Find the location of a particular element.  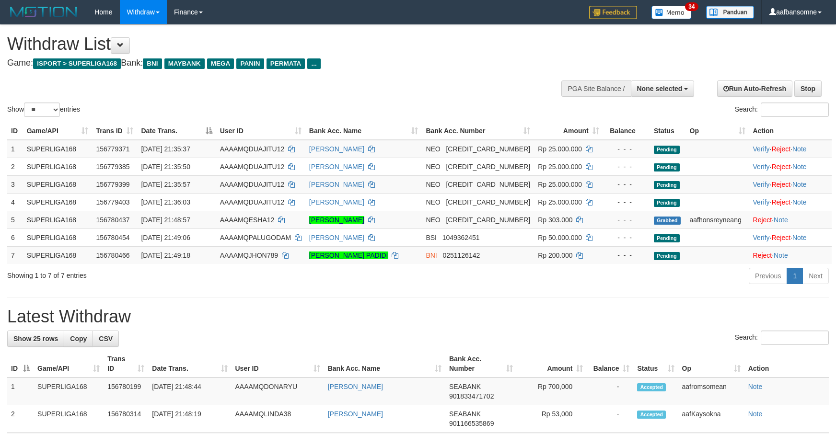

h1: Withdraw List is located at coordinates (278, 44).